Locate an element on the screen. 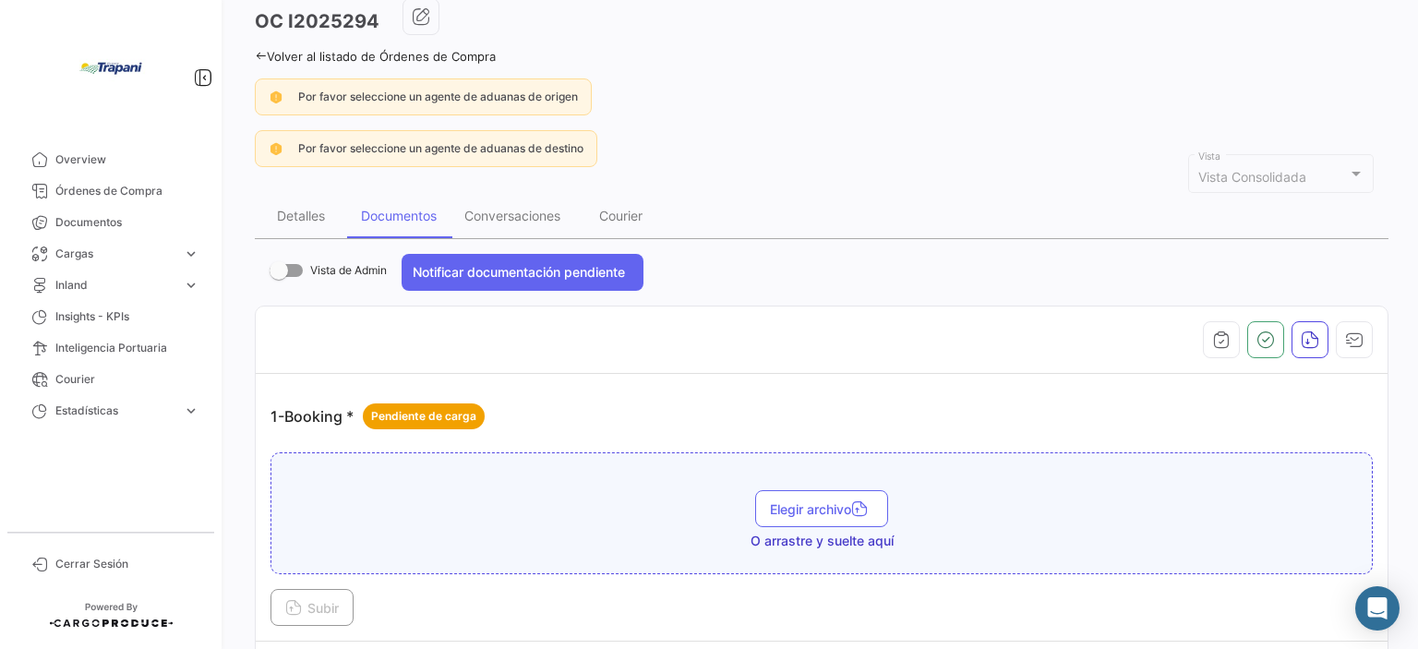 Image resolution: width=1418 pixels, height=649 pixels. div: Documentos is located at coordinates (399, 215).